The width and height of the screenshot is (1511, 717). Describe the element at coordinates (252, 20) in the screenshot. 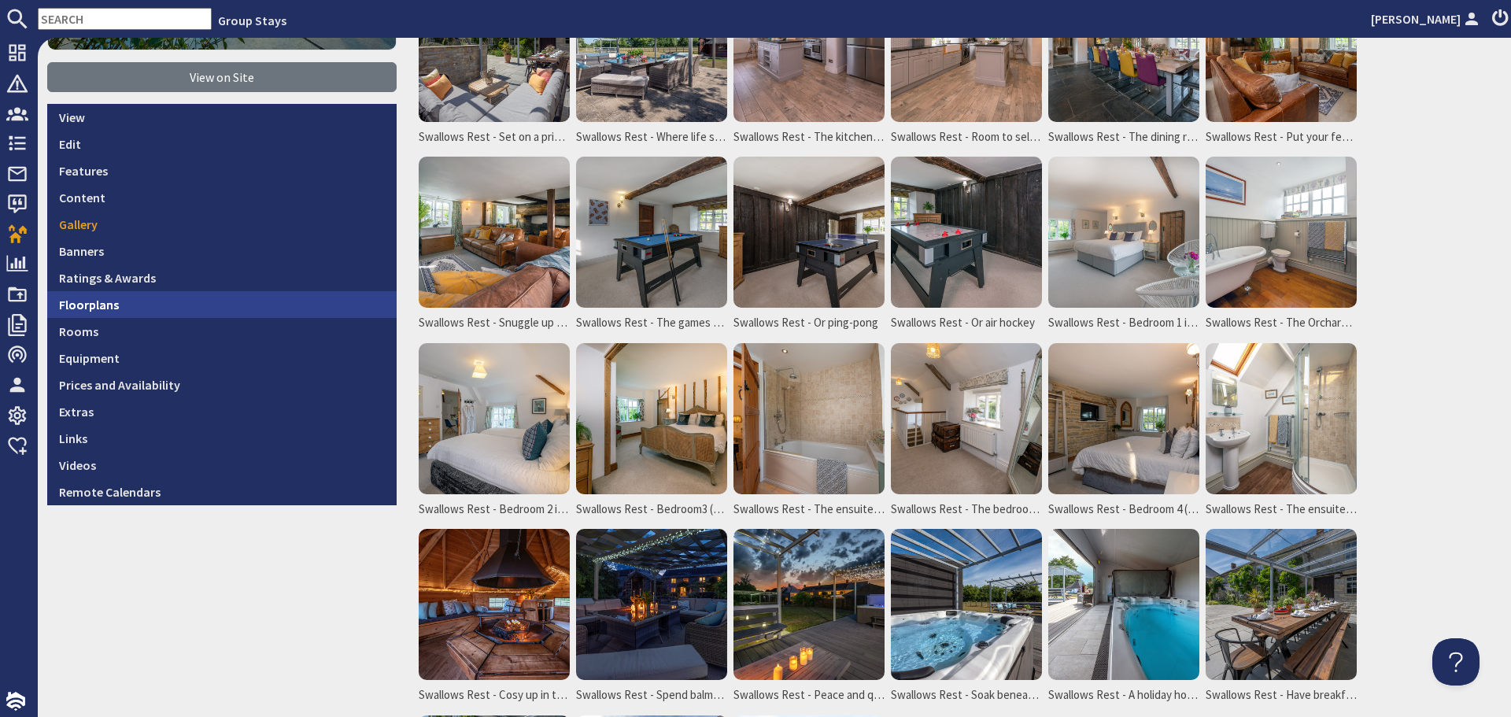

I see `a: Group Stays` at that location.